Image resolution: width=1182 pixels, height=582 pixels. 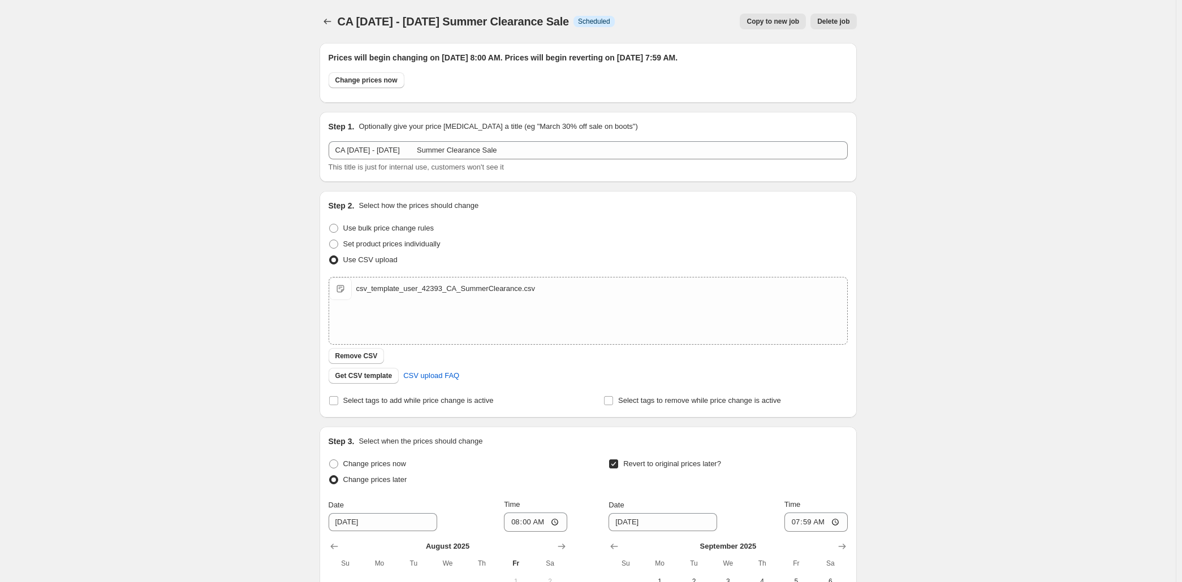 What do you see at coordinates (833, 21) in the screenshot?
I see `span: Delete job` at bounding box center [833, 21].